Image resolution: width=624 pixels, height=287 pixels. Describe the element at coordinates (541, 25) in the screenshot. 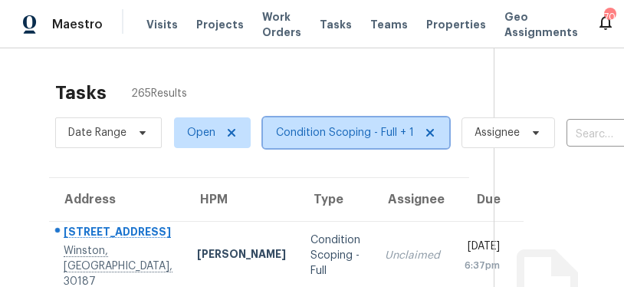

I see `span: Geo Assignments` at that location.